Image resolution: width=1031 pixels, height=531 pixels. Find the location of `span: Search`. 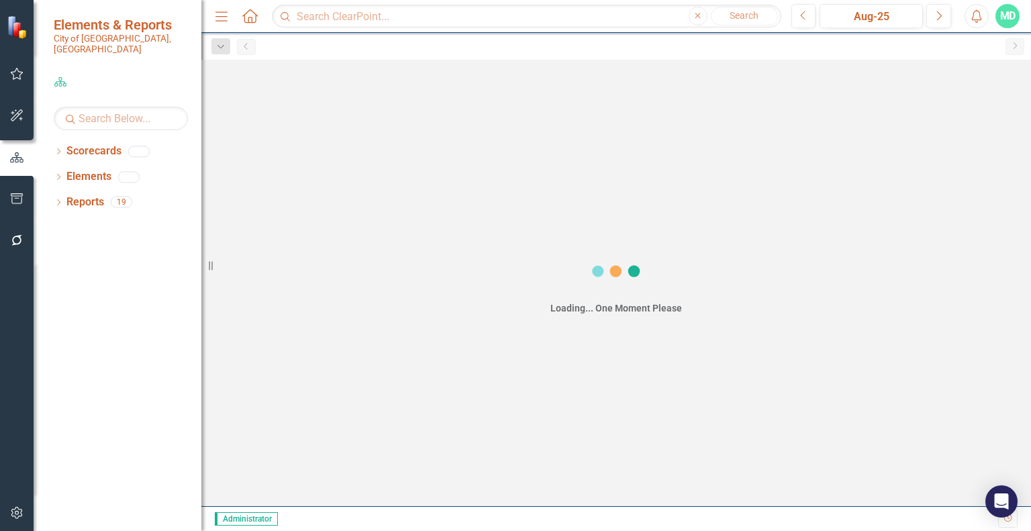

span: Search is located at coordinates (744, 15).